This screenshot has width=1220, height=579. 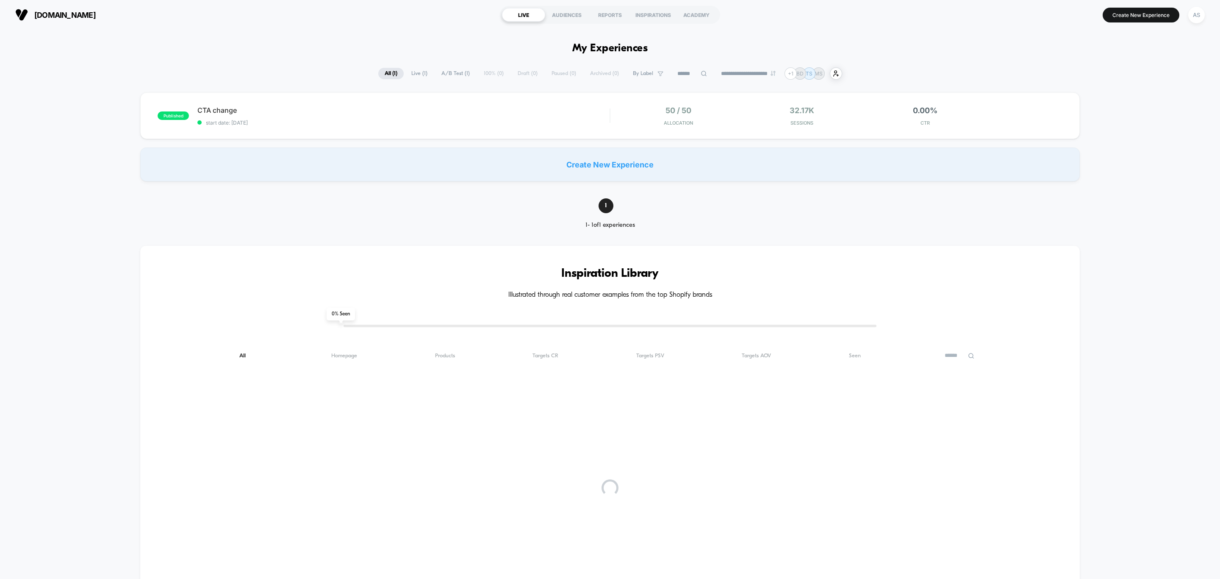 What do you see at coordinates (419, 73) in the screenshot?
I see `span: Live ( 1 )` at bounding box center [419, 73].